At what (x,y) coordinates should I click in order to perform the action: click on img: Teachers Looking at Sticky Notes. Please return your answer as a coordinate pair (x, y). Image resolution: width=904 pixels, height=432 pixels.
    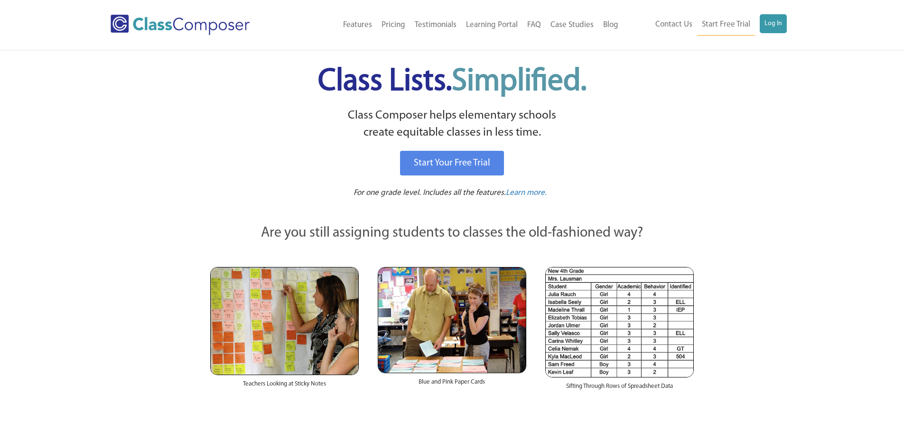
    Looking at the image, I should click on (284, 321).